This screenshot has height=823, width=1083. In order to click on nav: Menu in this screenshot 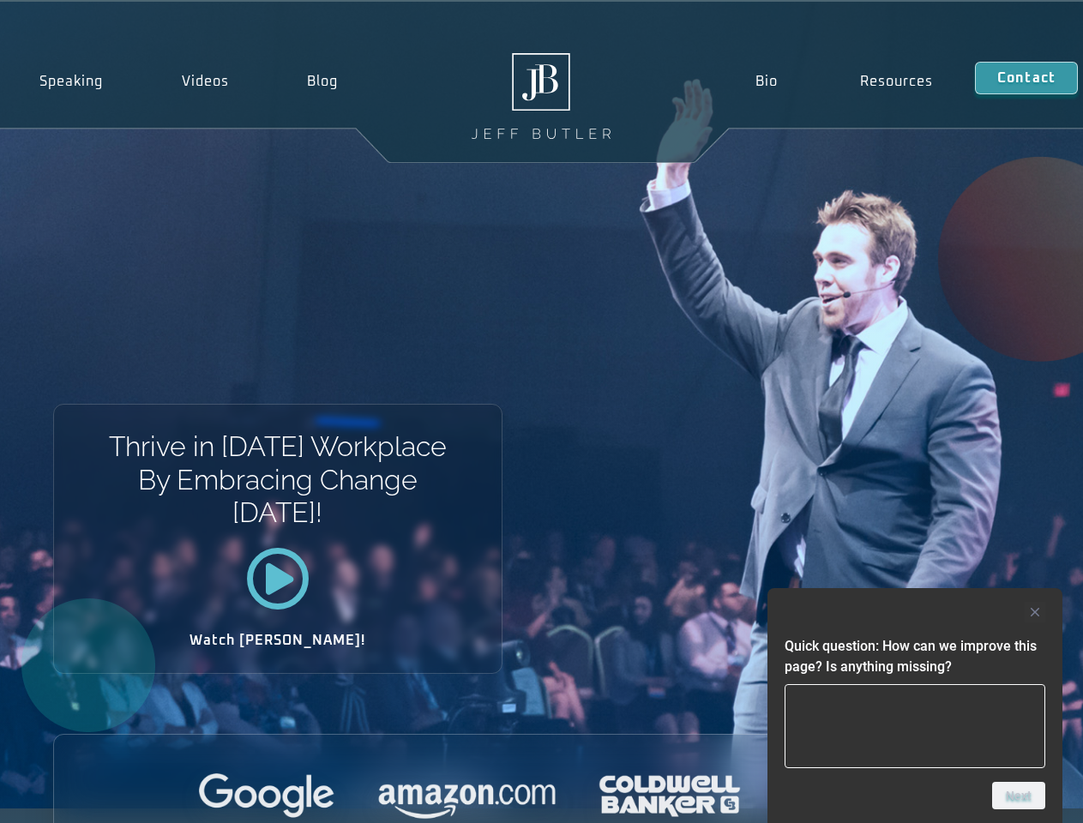, I will do `click(843, 81)`.